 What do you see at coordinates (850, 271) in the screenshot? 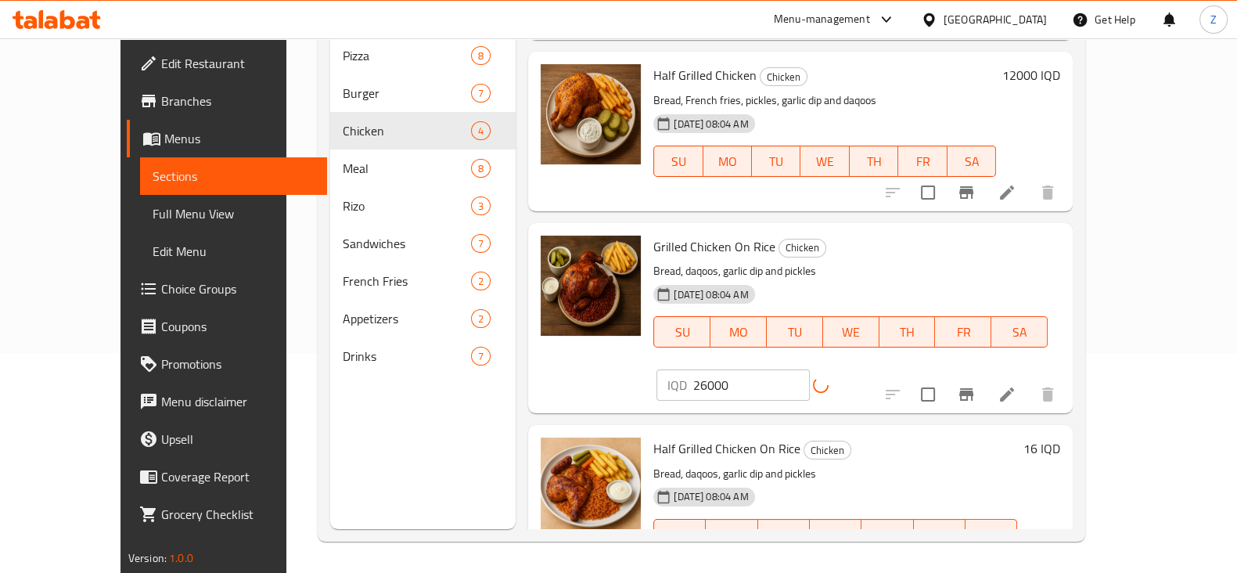
I see `p: Bread, daqoos, garlic dip and pickles` at bounding box center [850, 271].